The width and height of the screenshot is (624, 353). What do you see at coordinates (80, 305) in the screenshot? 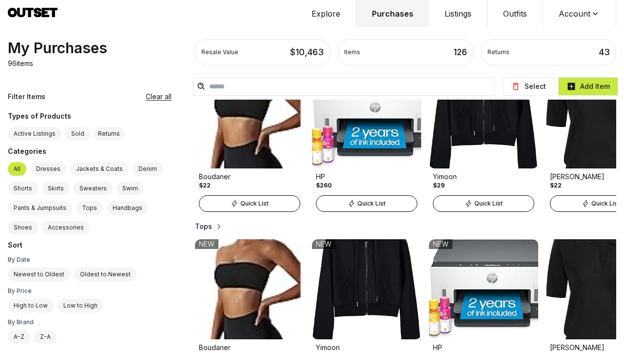
I see `label: Low to High` at bounding box center [80, 305].